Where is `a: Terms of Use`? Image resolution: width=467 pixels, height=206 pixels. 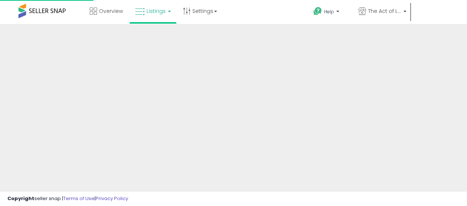
a: Terms of Use is located at coordinates (79, 198).